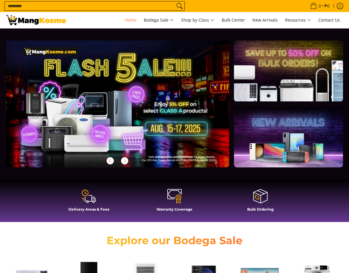  Describe the element at coordinates (298, 20) in the screenshot. I see `a: Resources` at that location.